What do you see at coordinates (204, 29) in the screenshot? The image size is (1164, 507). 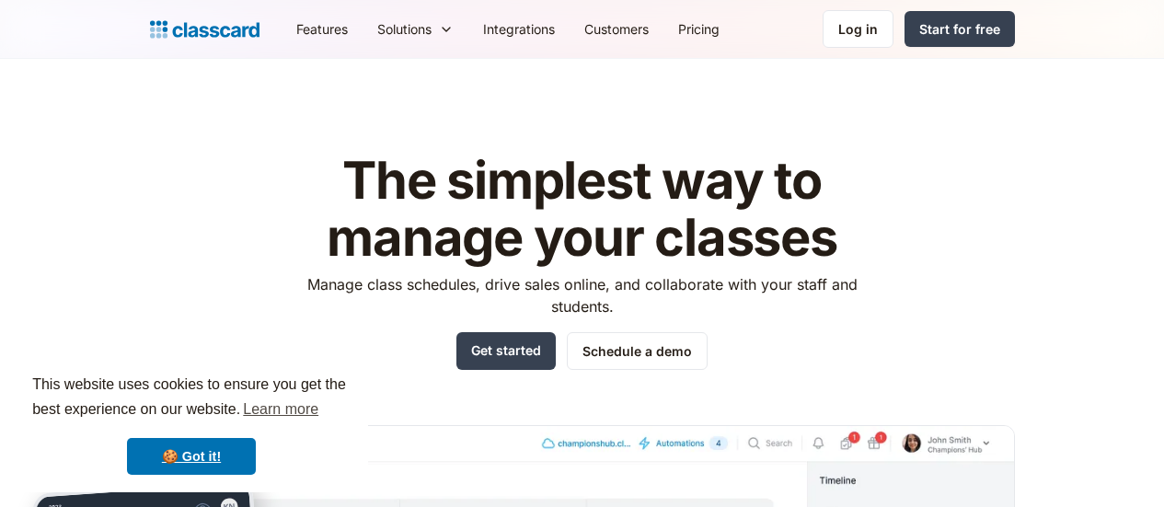 I see `a: Logo` at bounding box center [204, 29].